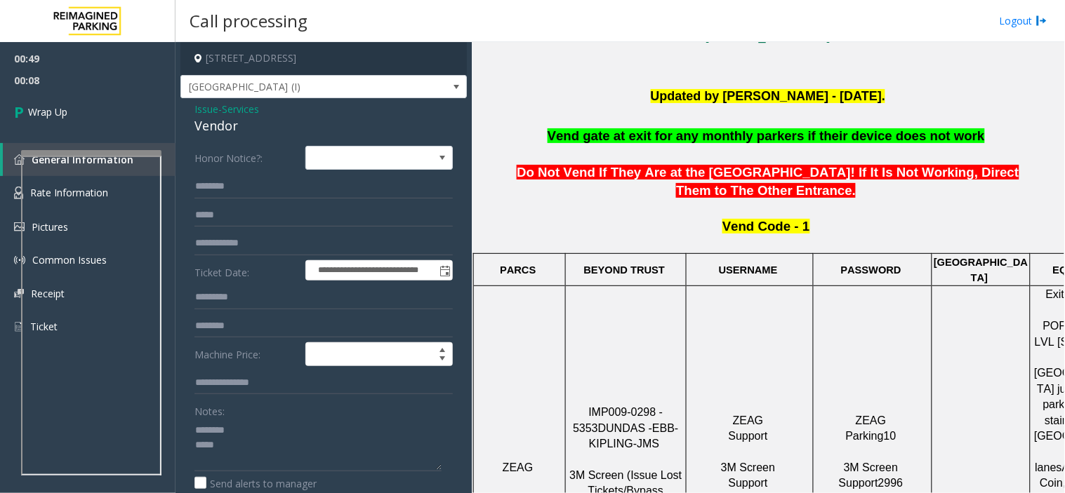 Image resolution: width=1065 pixels, height=493 pixels. Describe the element at coordinates (248, 20) in the screenshot. I see `h3: Call processing` at that location.